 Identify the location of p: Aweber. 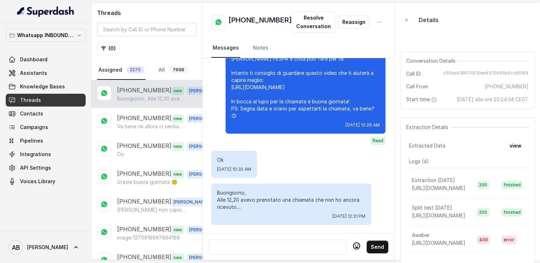
(421, 235).